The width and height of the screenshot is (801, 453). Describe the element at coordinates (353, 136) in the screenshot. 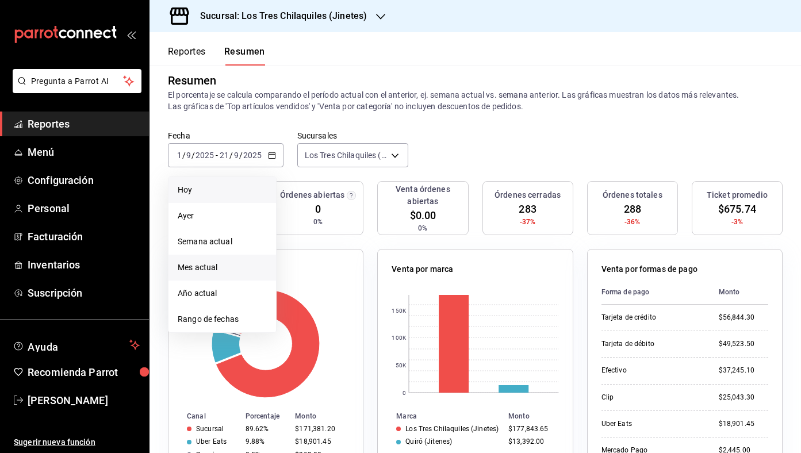

I see `label: Sucursales` at that location.